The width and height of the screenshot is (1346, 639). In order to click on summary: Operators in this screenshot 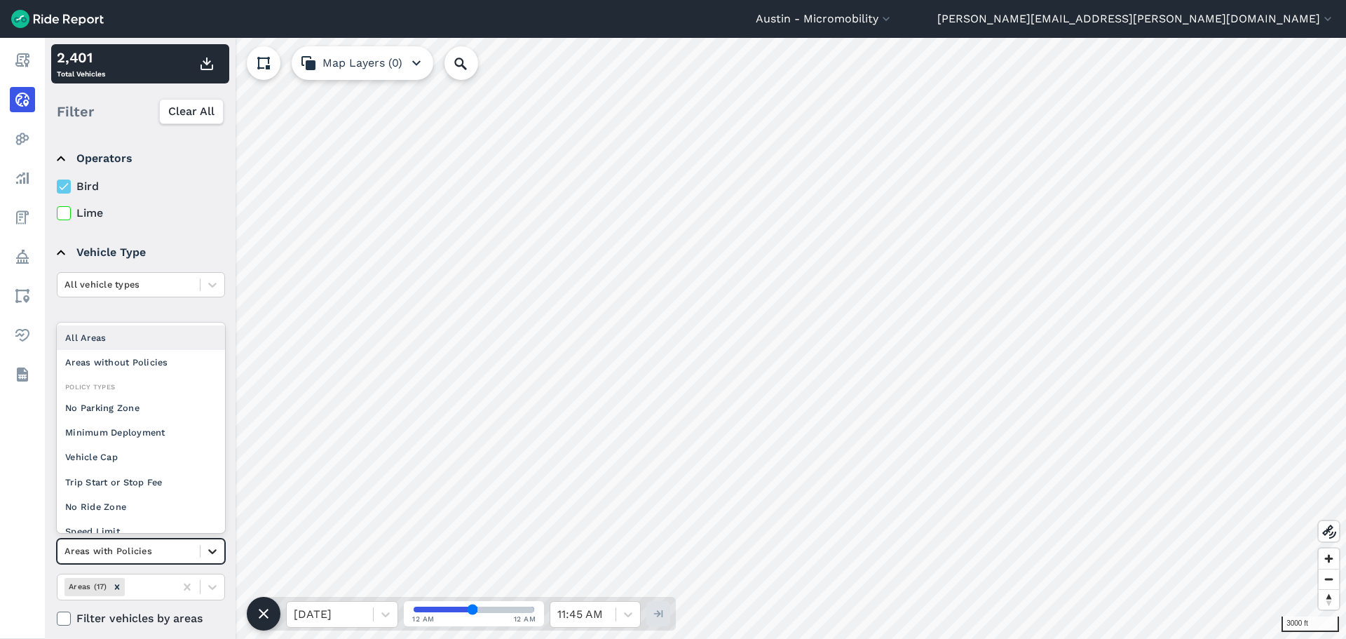, I will do `click(140, 158)`.